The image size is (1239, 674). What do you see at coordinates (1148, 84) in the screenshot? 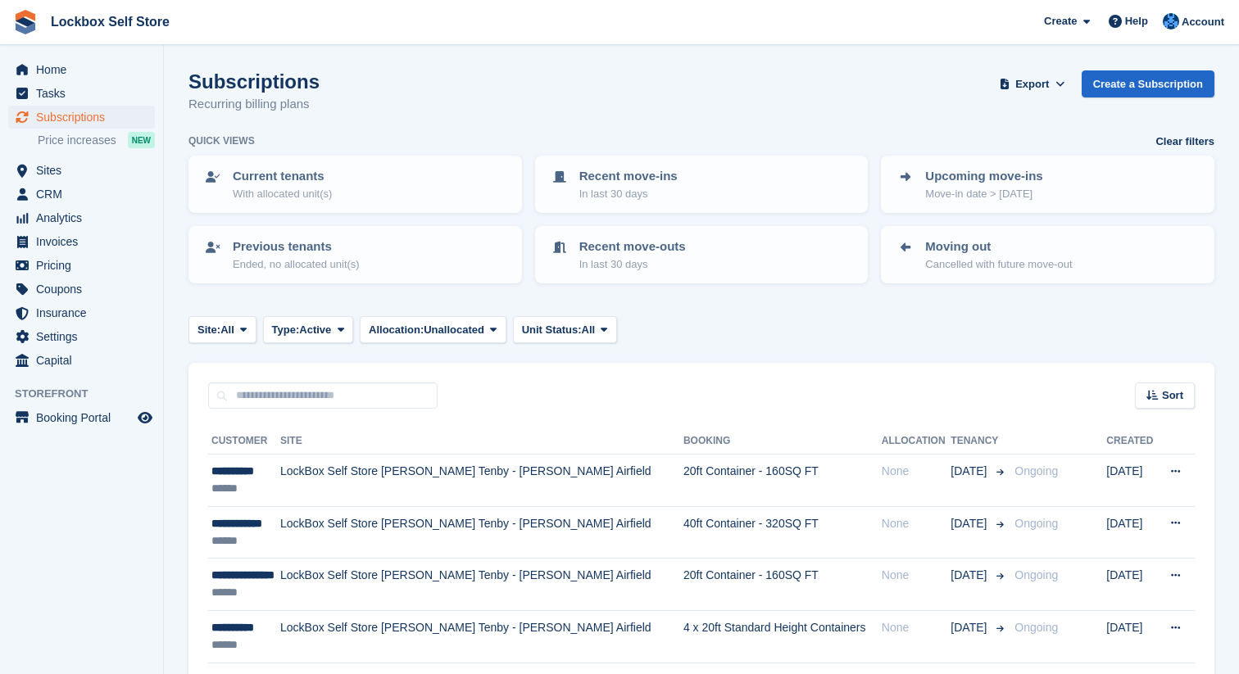
I see `a: Create a Subscription` at bounding box center [1148, 84].